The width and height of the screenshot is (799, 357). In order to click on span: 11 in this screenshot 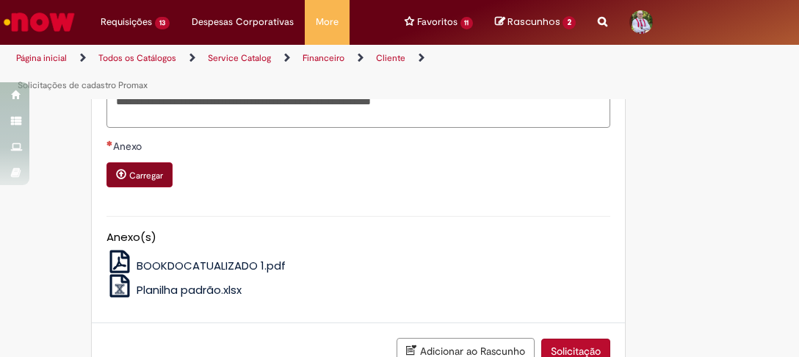, I will do `click(467, 23)`.